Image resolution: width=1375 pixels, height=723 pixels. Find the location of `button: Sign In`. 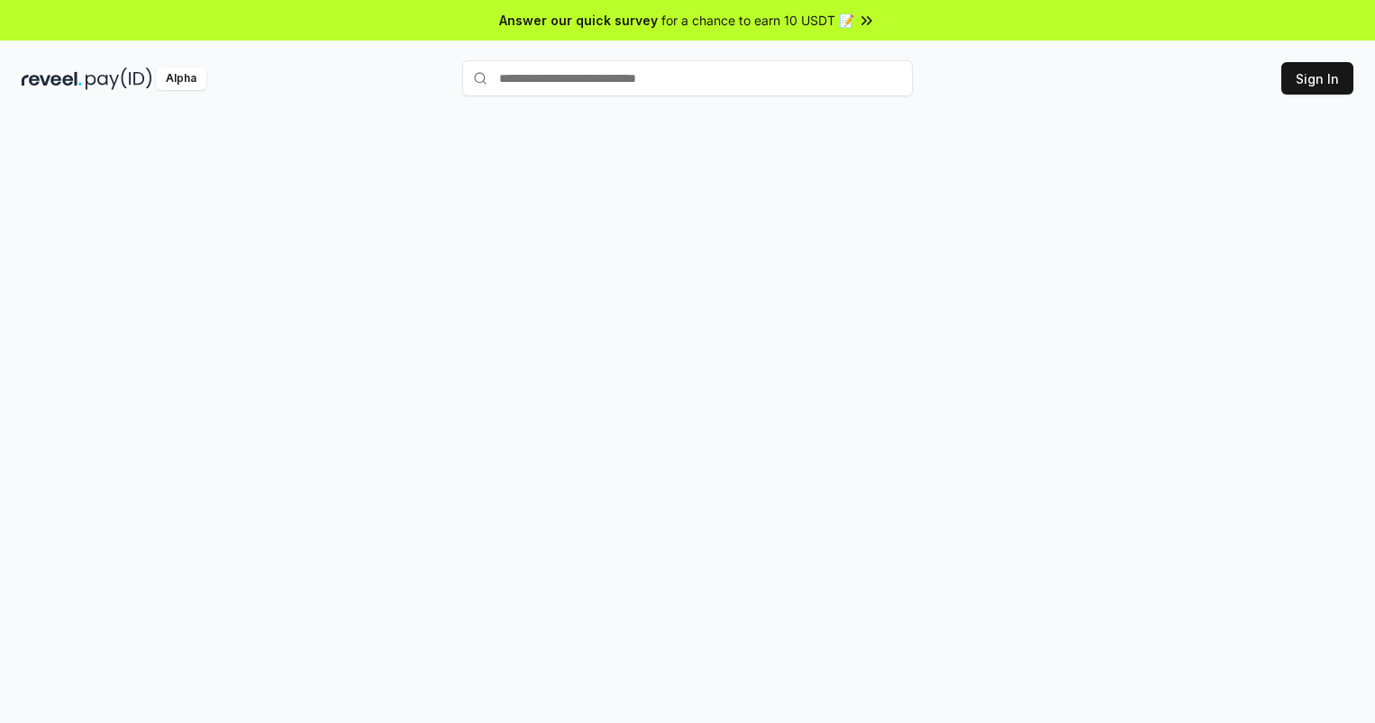

button: Sign In is located at coordinates (1317, 78).